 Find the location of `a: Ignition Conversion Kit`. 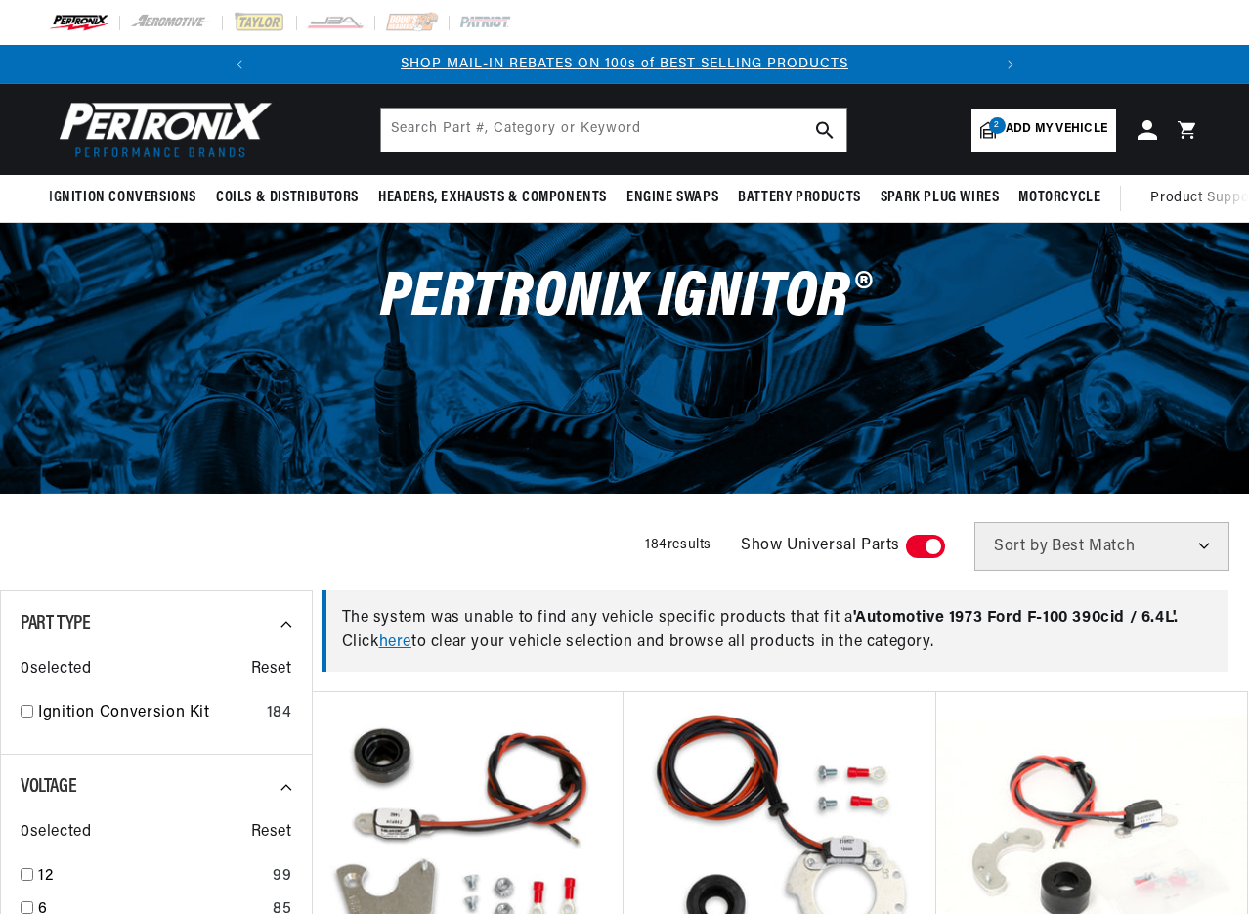

a: Ignition Conversion Kit is located at coordinates (149, 713).